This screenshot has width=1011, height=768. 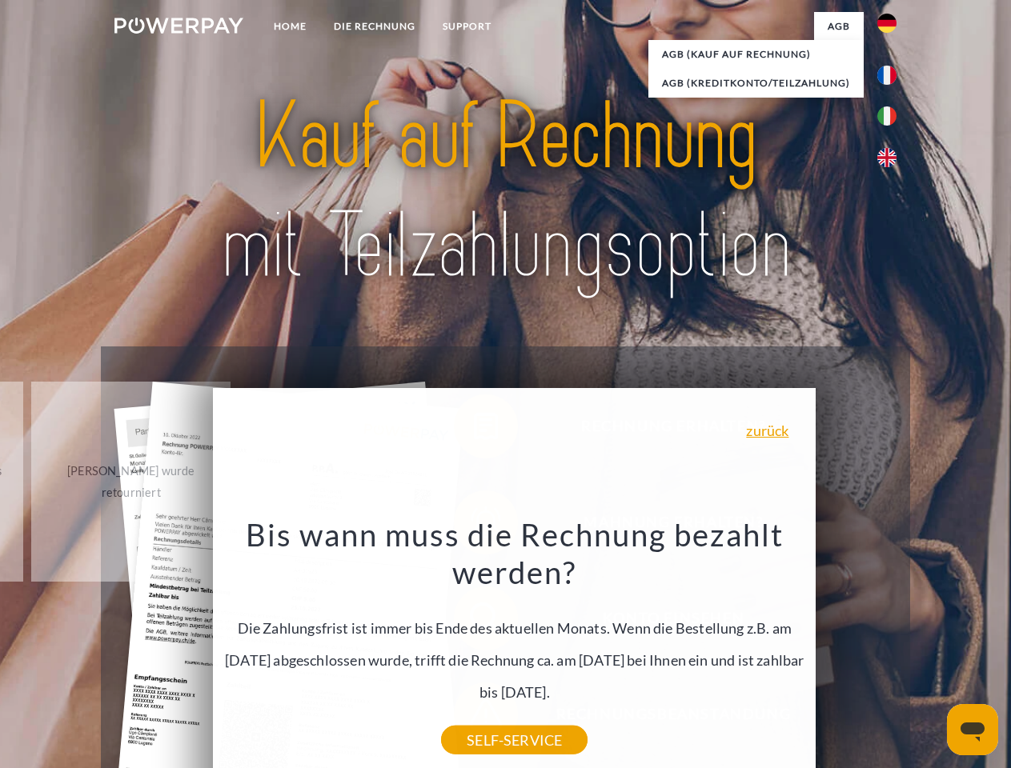 What do you see at coordinates (755, 54) in the screenshot?
I see `a: AGB (Kauf auf Rechnung)` at bounding box center [755, 54].